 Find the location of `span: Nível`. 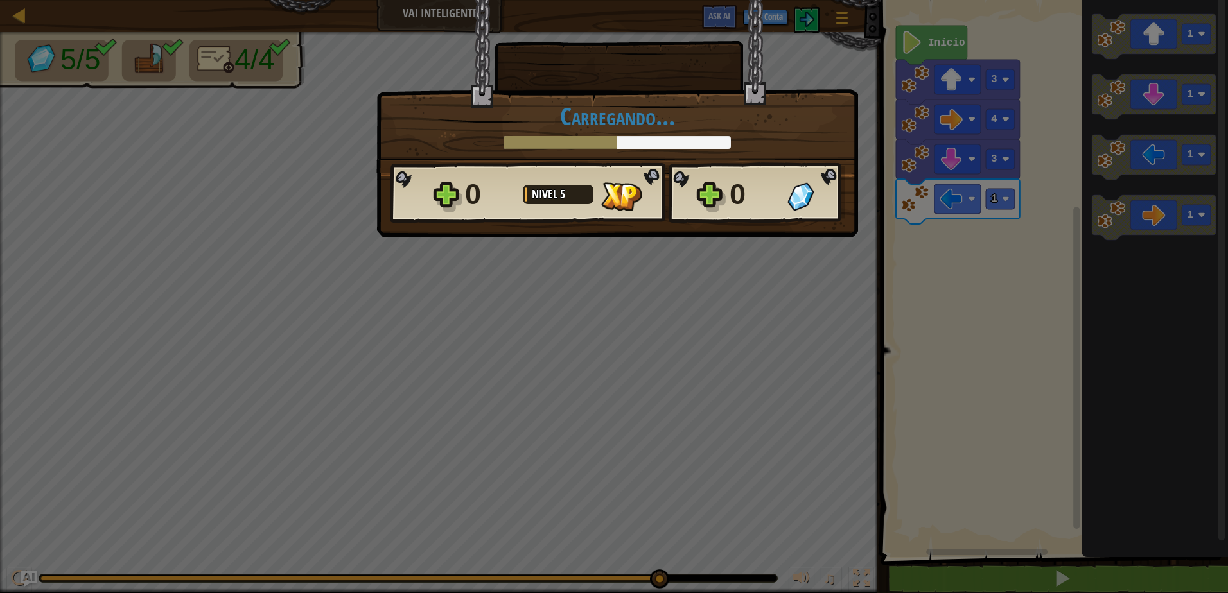

span: Nível is located at coordinates (546, 194).